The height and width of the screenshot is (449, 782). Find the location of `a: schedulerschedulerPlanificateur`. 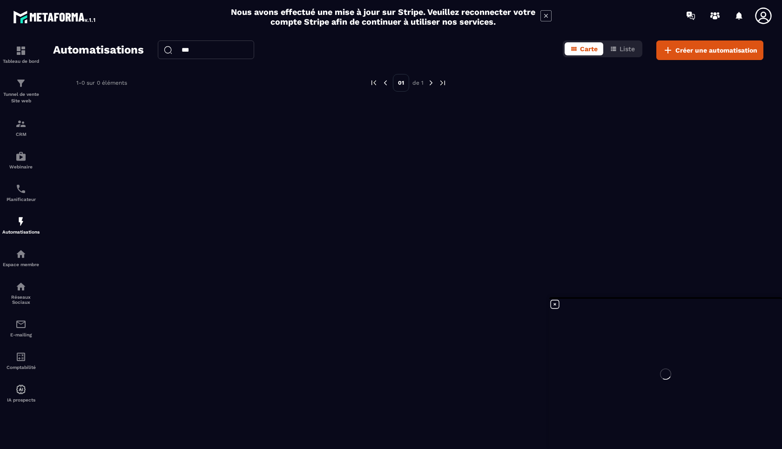

a: schedulerschedulerPlanificateur is located at coordinates (21, 193).